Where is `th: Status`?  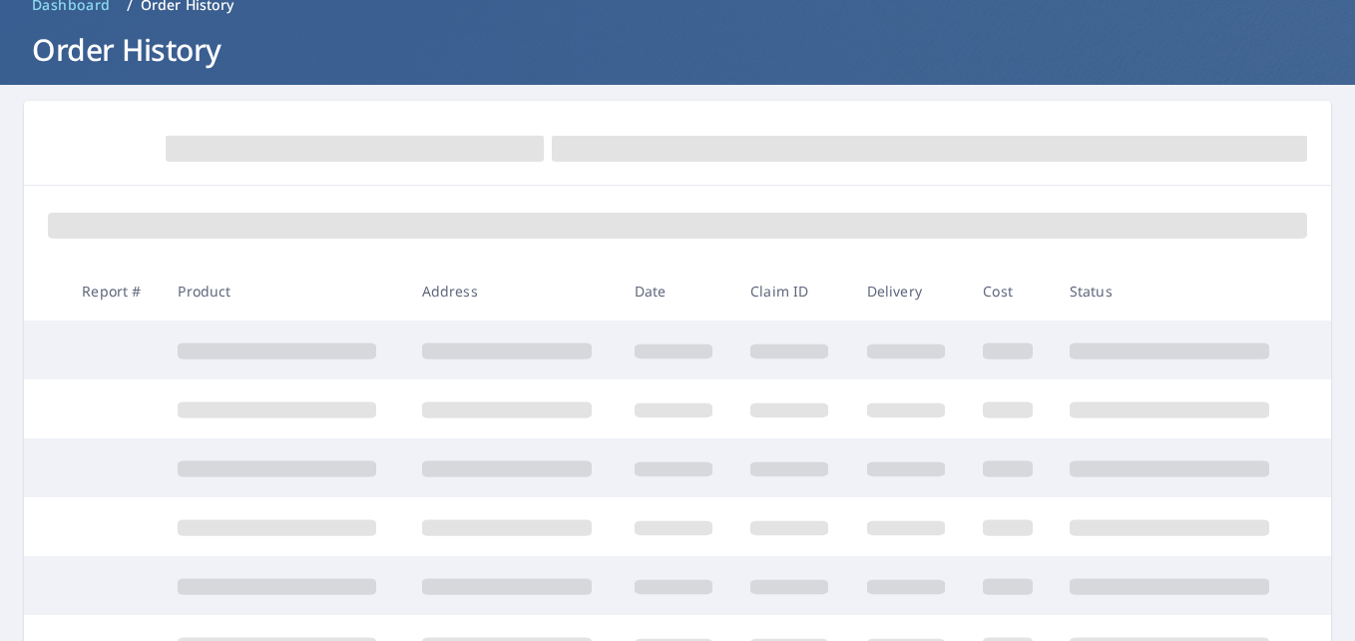 th: Status is located at coordinates (1176, 290).